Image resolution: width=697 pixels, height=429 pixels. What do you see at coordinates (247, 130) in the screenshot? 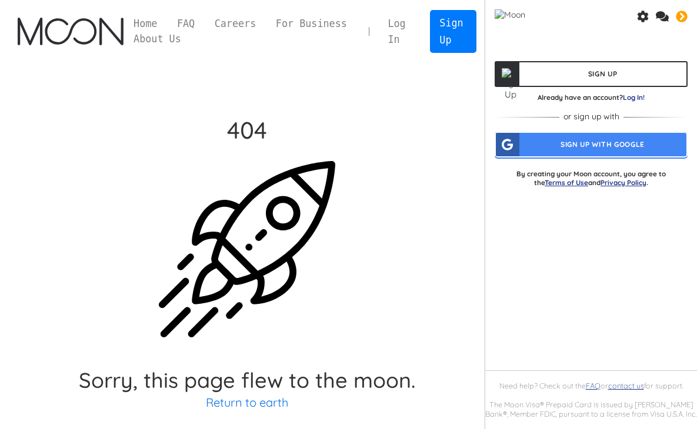
I see `h2: 404` at bounding box center [247, 130].